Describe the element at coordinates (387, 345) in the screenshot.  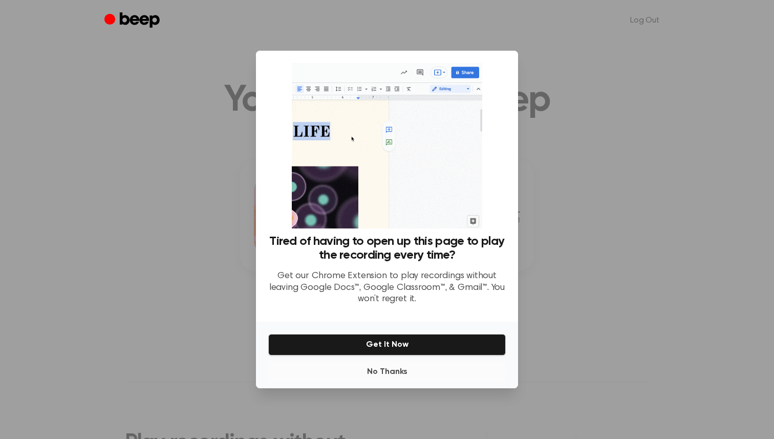
I see `button: Get It Now` at that location.